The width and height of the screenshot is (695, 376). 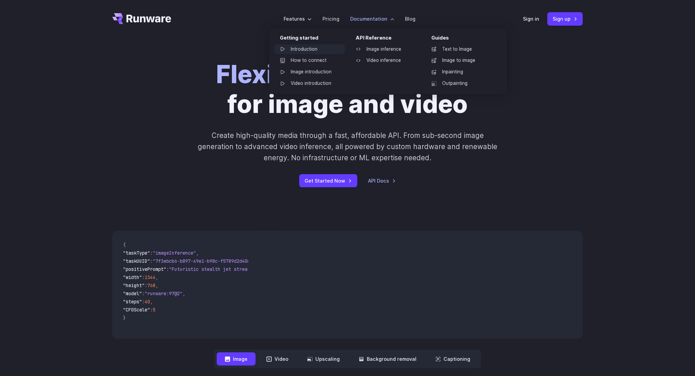 I want to click on a: Image inference, so click(x=385, y=49).